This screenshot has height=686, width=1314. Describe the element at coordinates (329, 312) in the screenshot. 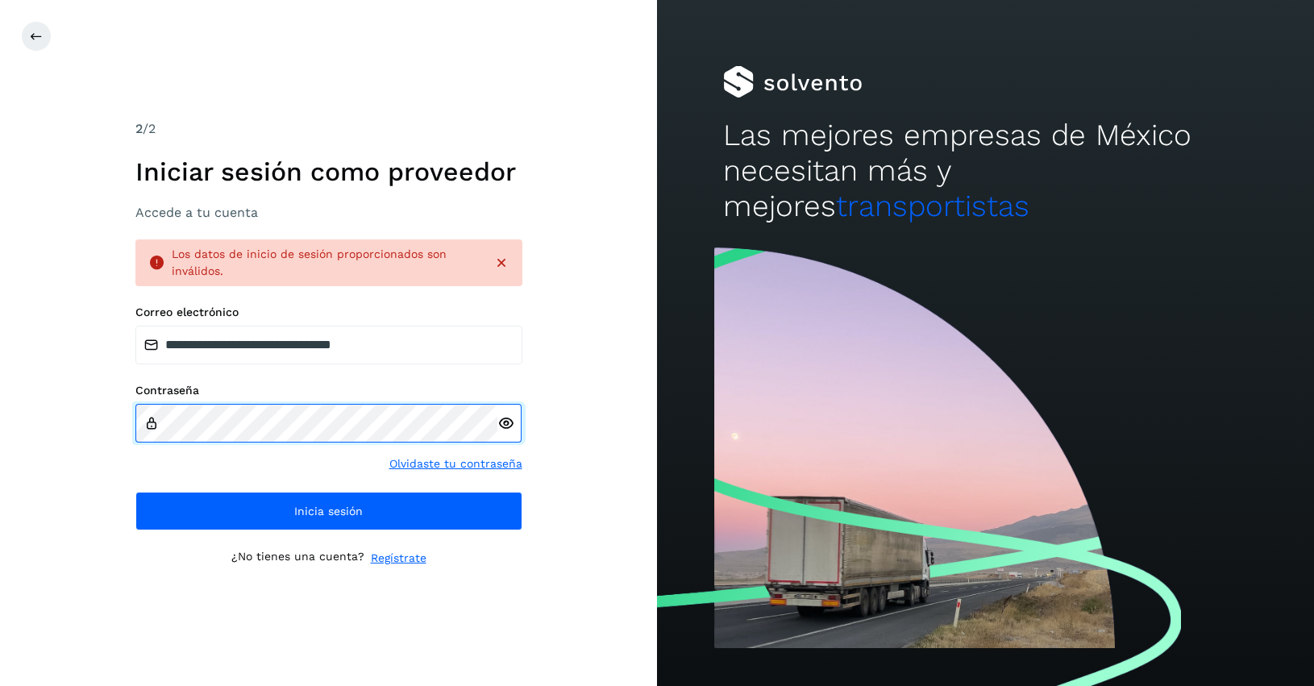

I see `label: Correo electrónico` at that location.